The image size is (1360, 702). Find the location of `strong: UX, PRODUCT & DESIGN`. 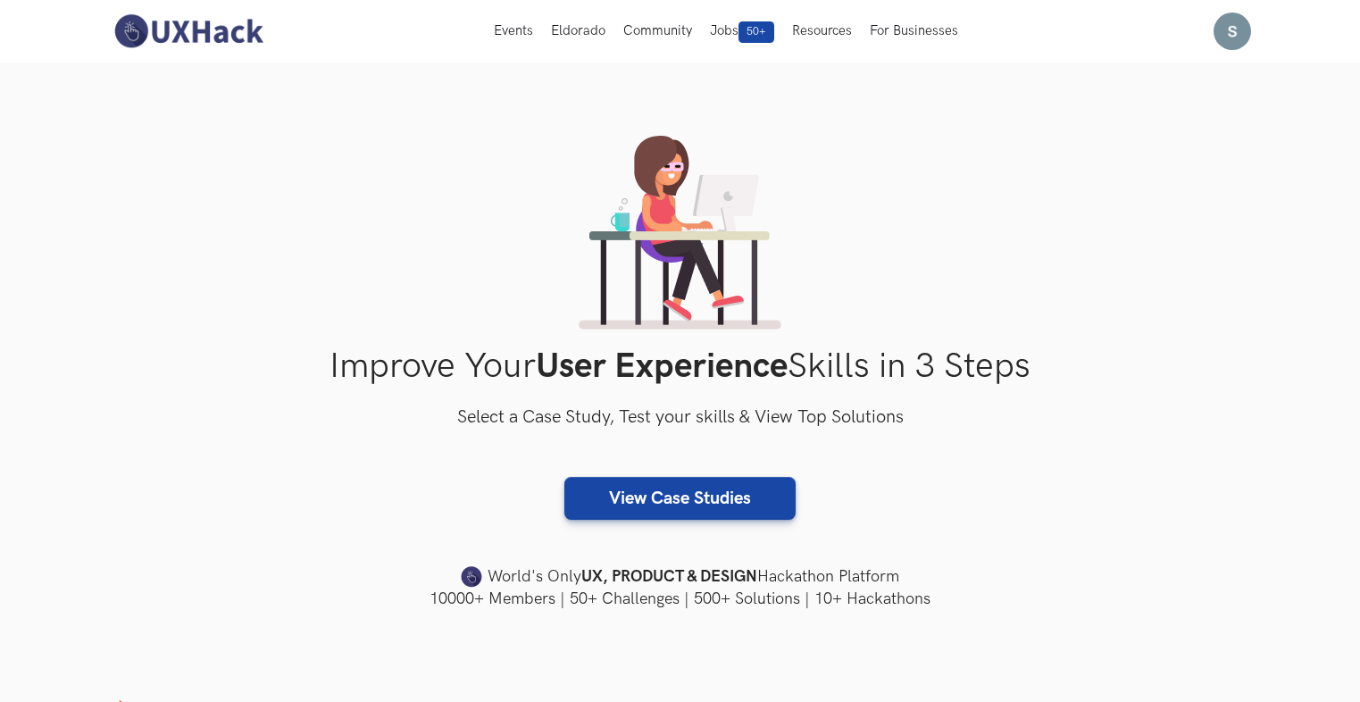

strong: UX, PRODUCT & DESIGN is located at coordinates (669, 577).